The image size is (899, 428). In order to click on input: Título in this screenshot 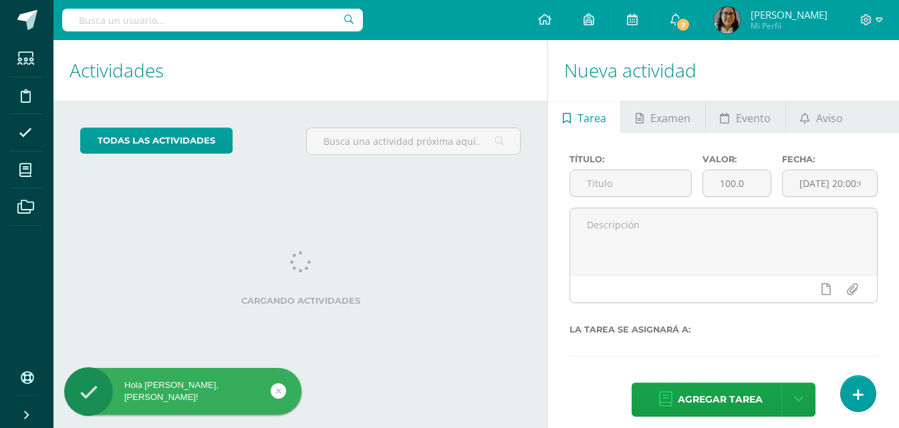, I will do `click(630, 183)`.